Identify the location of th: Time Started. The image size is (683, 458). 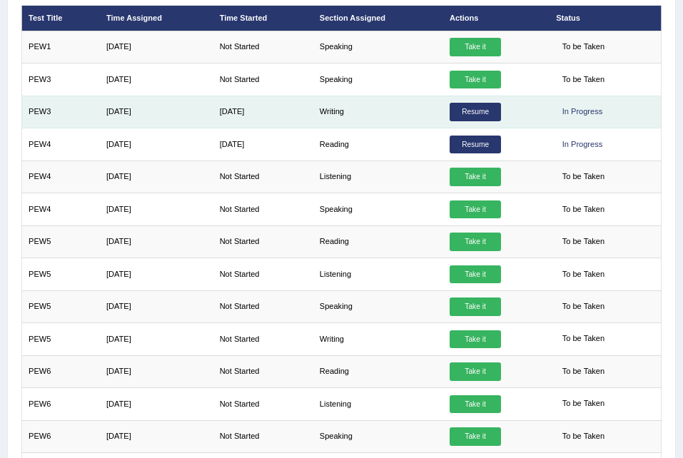
(262, 18).